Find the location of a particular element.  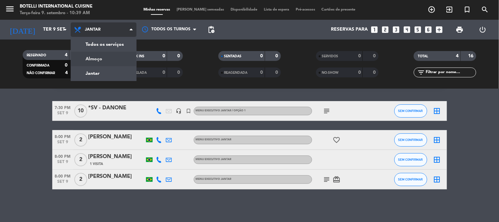

span: Minhas reservas is located at coordinates (157, 10).